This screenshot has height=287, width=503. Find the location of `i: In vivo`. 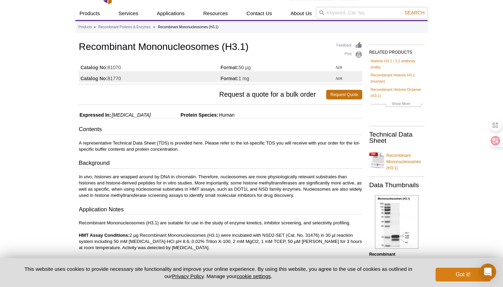

i: In vivo is located at coordinates (85, 176).